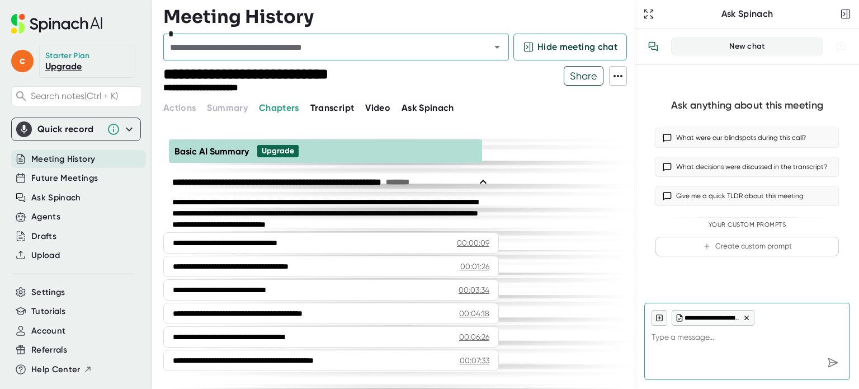  Describe the element at coordinates (180, 107) in the screenshot. I see `span: Actions` at that location.